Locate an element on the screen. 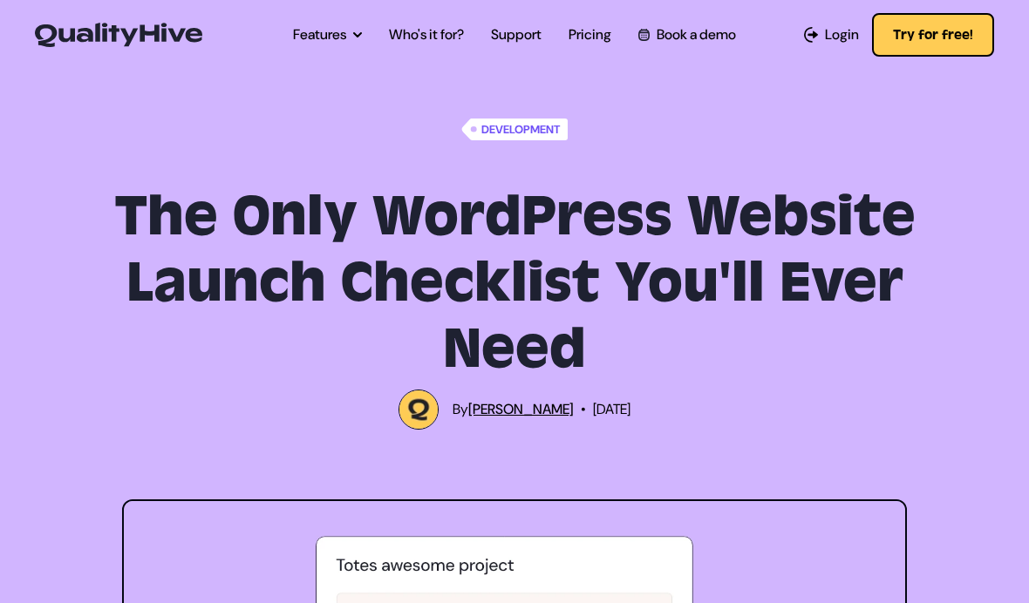 Image resolution: width=1029 pixels, height=603 pixels. a: Who's it for? is located at coordinates (426, 35).